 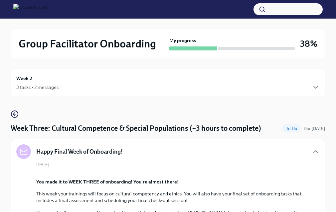 I want to click on span: To Do, so click(x=291, y=129).